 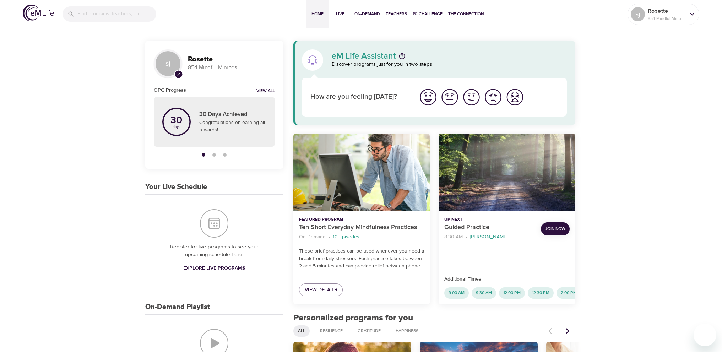 What do you see at coordinates (331, 331) in the screenshot?
I see `div: Resilience` at bounding box center [331, 331].